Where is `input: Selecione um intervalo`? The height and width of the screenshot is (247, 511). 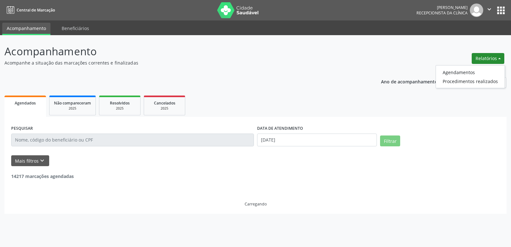
input: Selecione um intervalo is located at coordinates (317, 140).